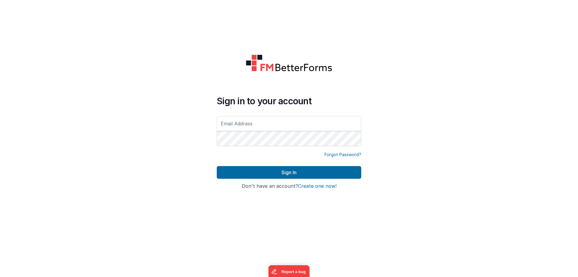  I want to click on h4: Sign in to your account, so click(289, 101).